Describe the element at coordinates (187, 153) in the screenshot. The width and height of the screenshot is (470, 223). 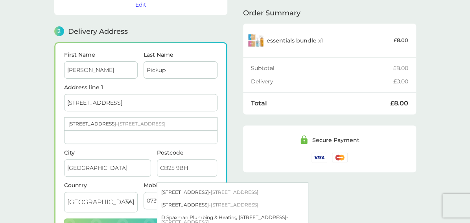
I see `label: Postcode` at that location.